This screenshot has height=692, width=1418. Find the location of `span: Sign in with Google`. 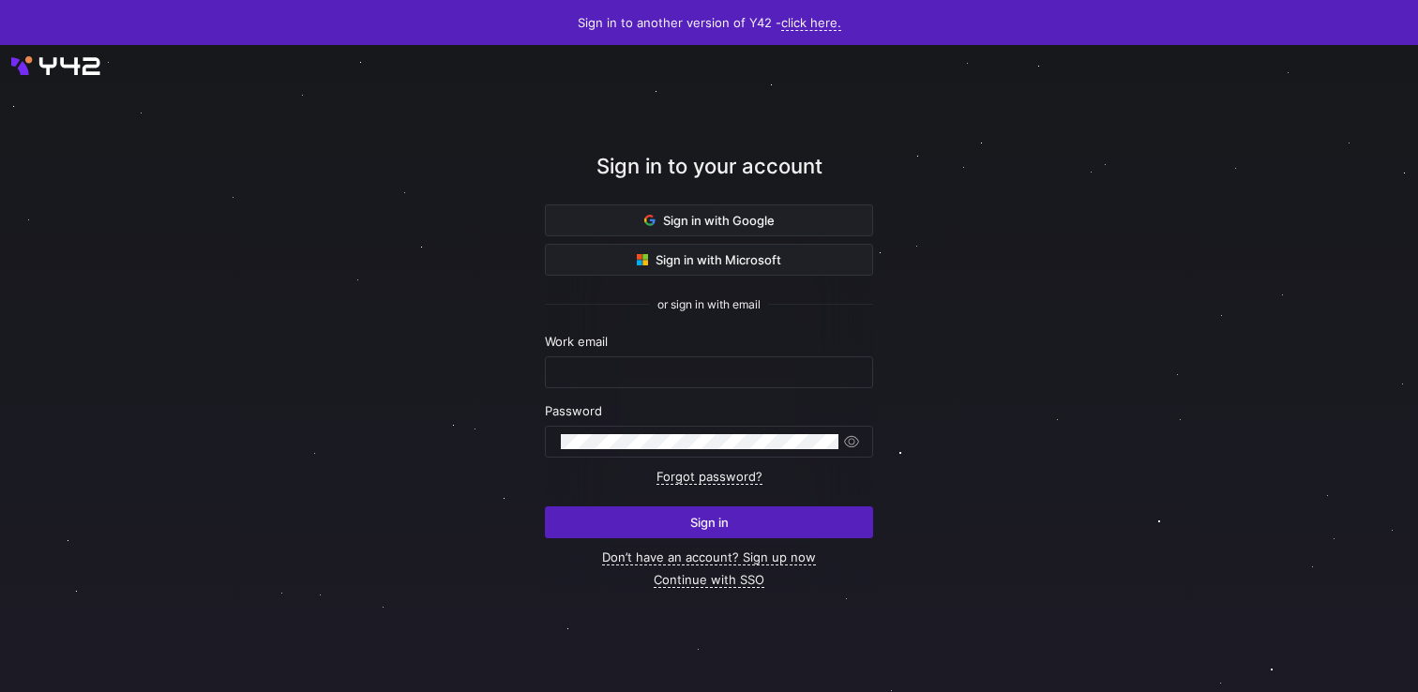

span: Sign in with Google is located at coordinates (709, 220).